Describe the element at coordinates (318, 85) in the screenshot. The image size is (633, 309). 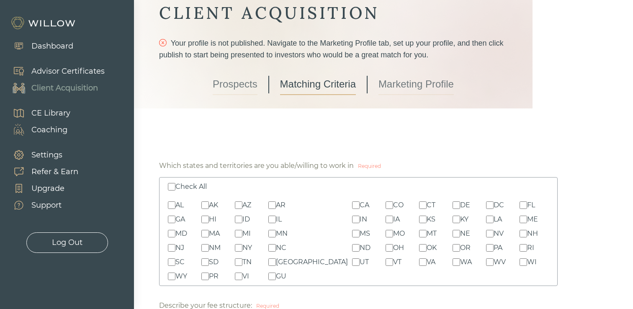
I see `a: Matching Criteria` at that location.